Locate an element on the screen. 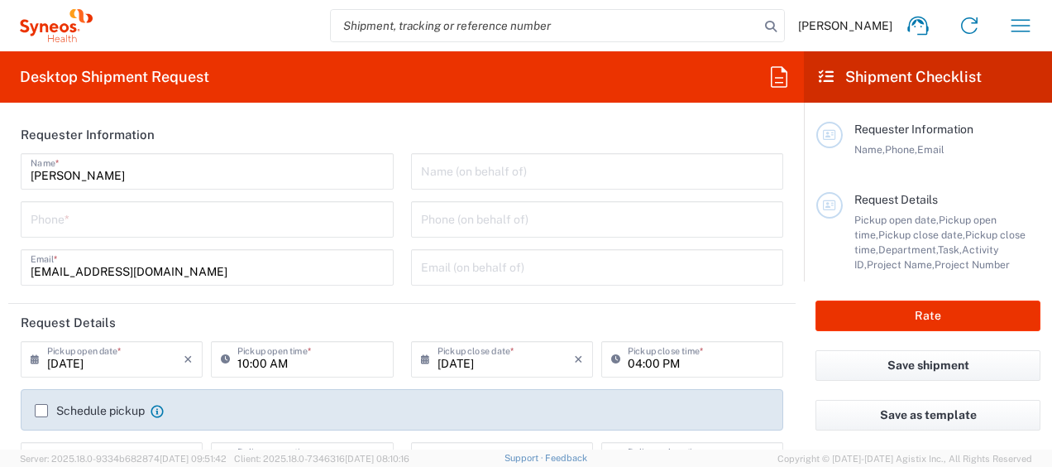 This screenshot has width=1052, height=467. input: Shipment, tracking or reference number is located at coordinates (545, 26).